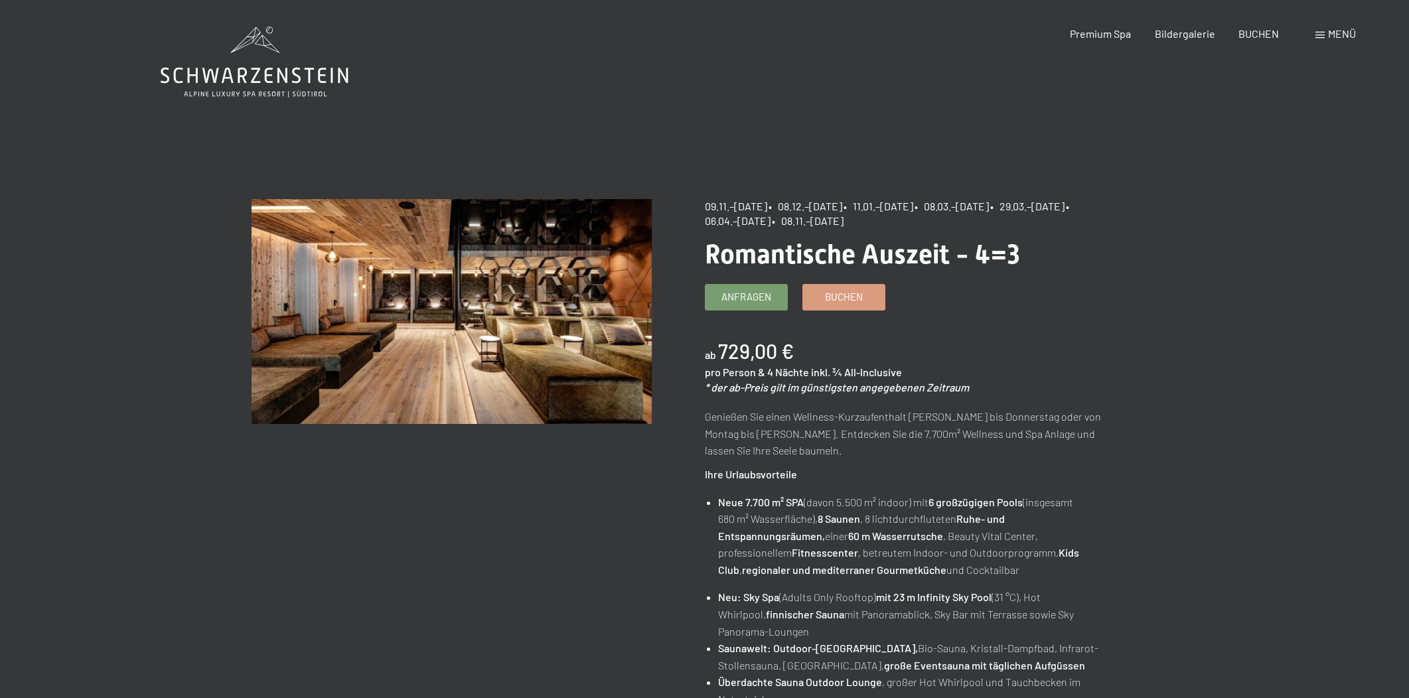  Describe the element at coordinates (976, 502) in the screenshot. I see `strong: 6 großzügigen Pools` at that location.